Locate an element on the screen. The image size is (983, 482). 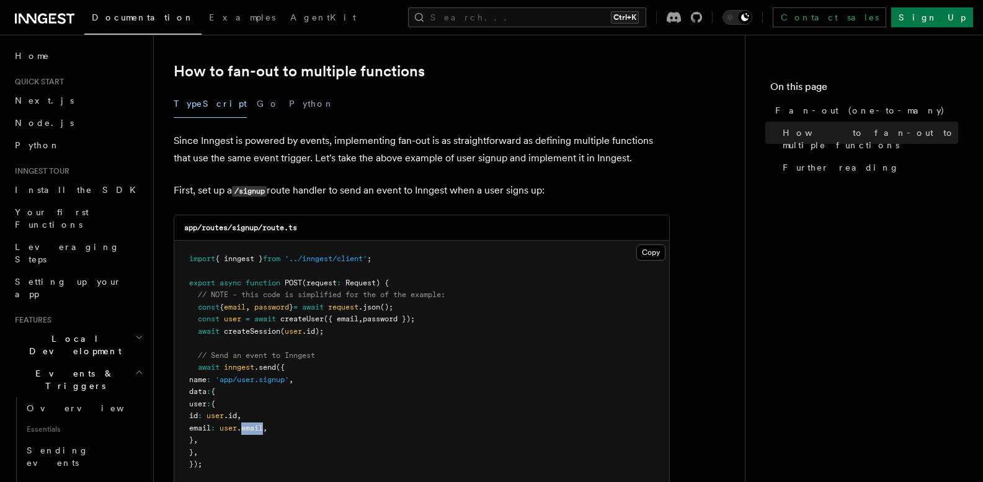
a: Documentation is located at coordinates (143, 19).